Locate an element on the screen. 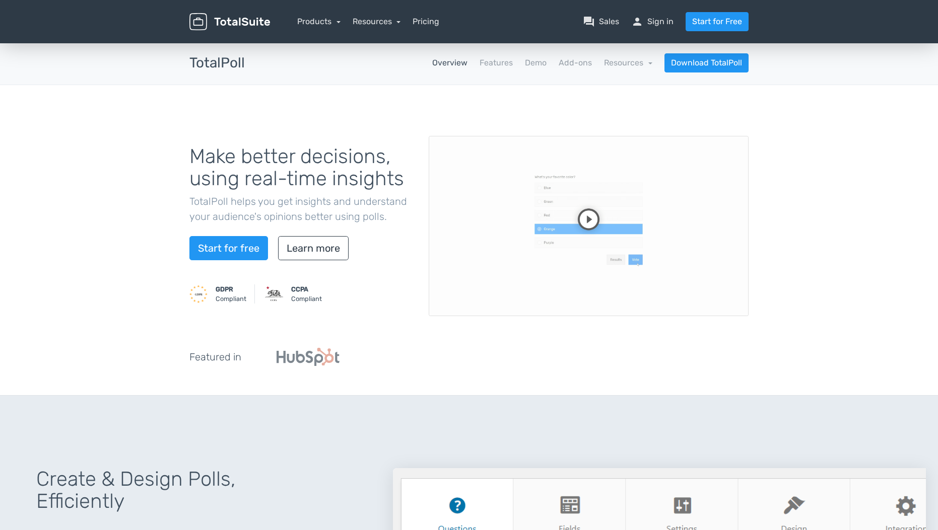 The height and width of the screenshot is (530, 938). strong: GDPR is located at coordinates (224, 289).